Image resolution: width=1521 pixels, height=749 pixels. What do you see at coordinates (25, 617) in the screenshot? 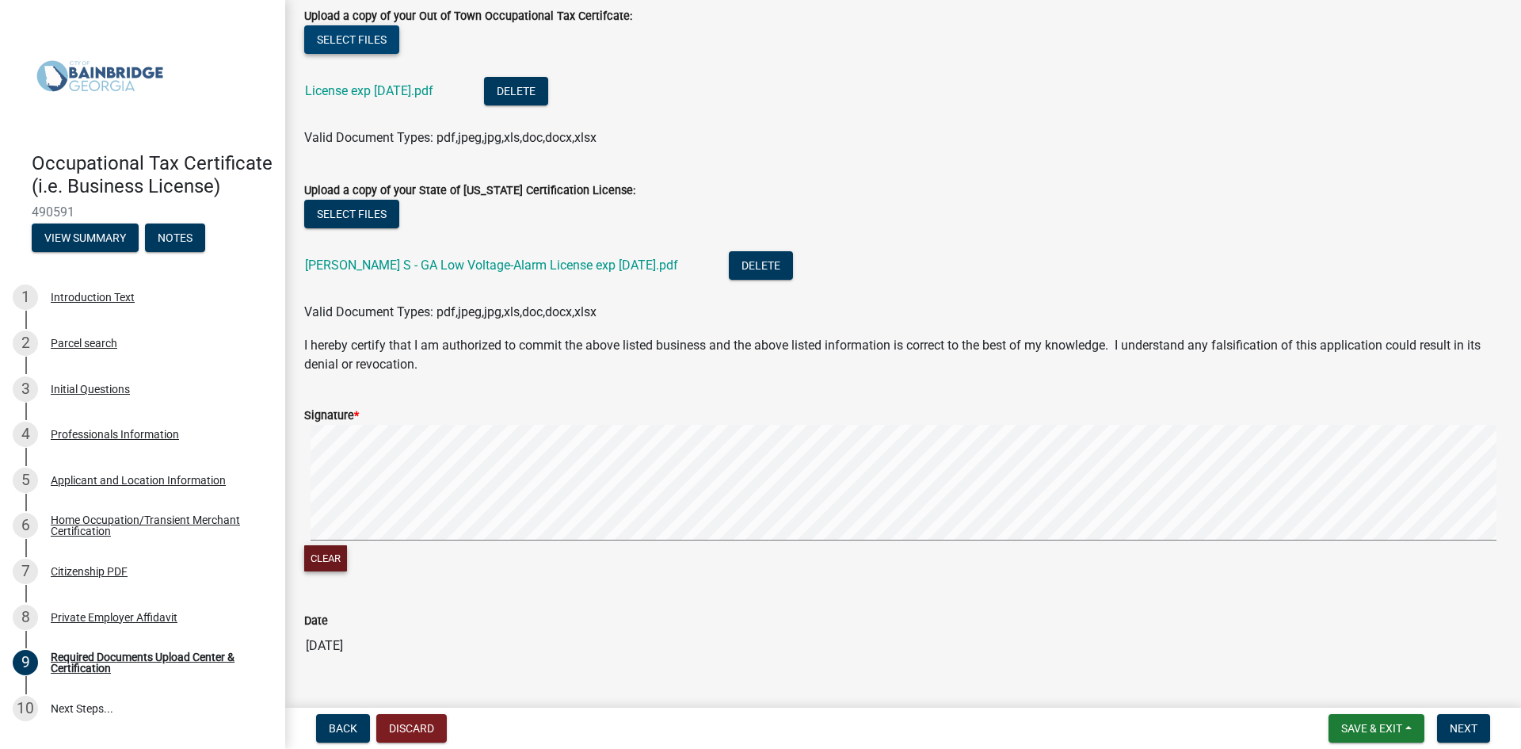
I see `div: 8` at bounding box center [25, 617].